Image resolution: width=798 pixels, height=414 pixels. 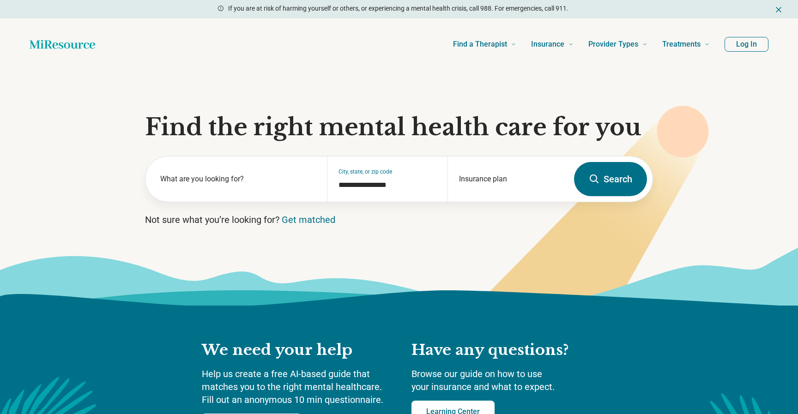 What do you see at coordinates (686, 44) in the screenshot?
I see `a: Treatments` at bounding box center [686, 44].